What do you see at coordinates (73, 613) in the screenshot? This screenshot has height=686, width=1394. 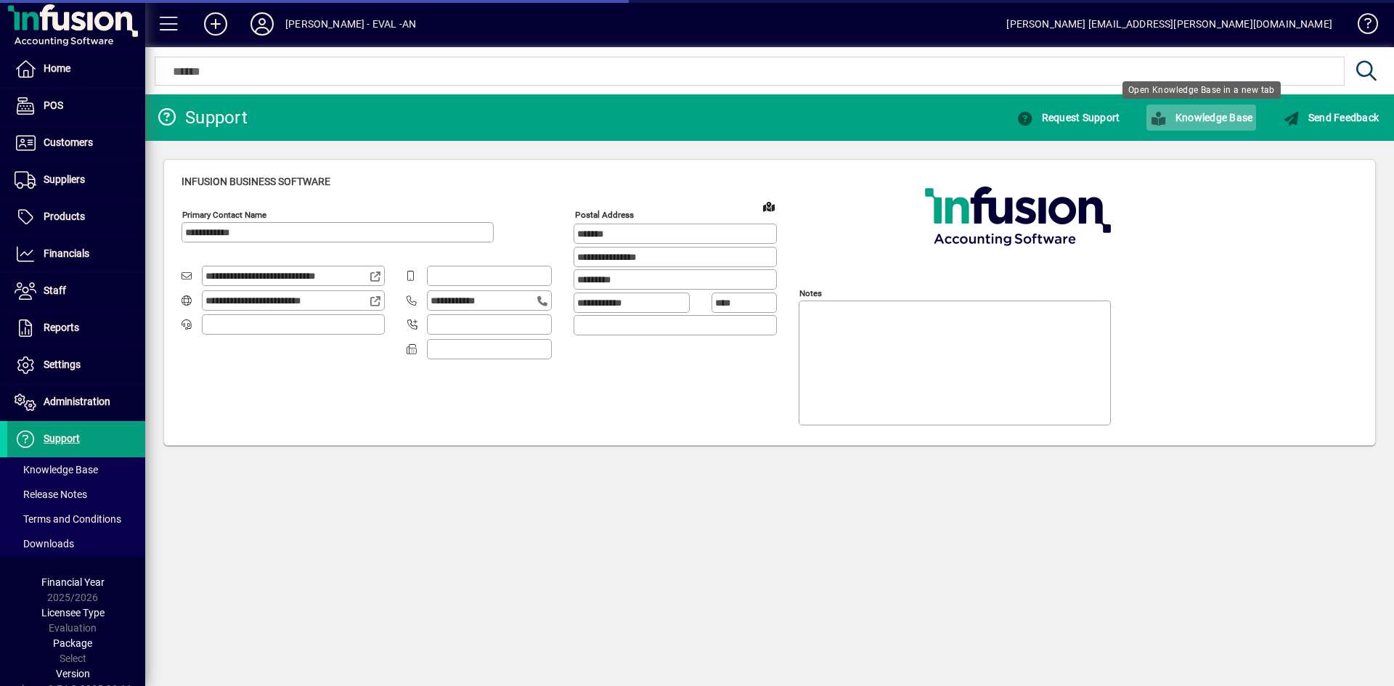 I see `span: Licensee Type` at bounding box center [73, 613].